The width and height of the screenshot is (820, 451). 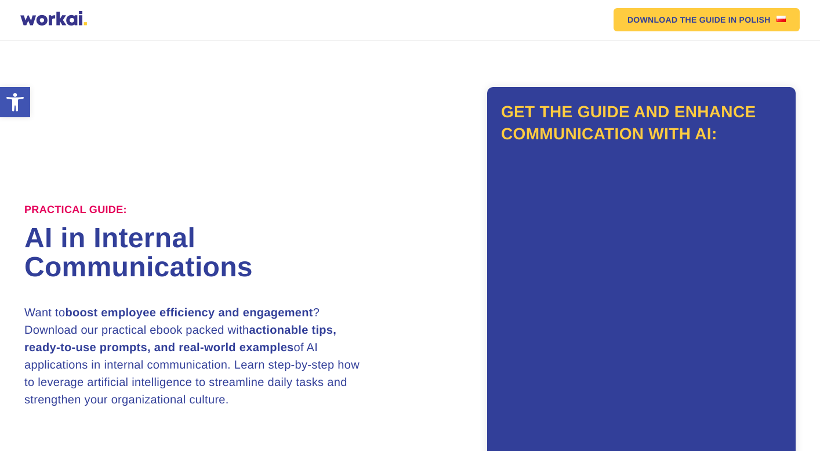 I want to click on p: If you decline, your information will not be tracked when you visit this website. A single cookie..., so click(x=410, y=365).